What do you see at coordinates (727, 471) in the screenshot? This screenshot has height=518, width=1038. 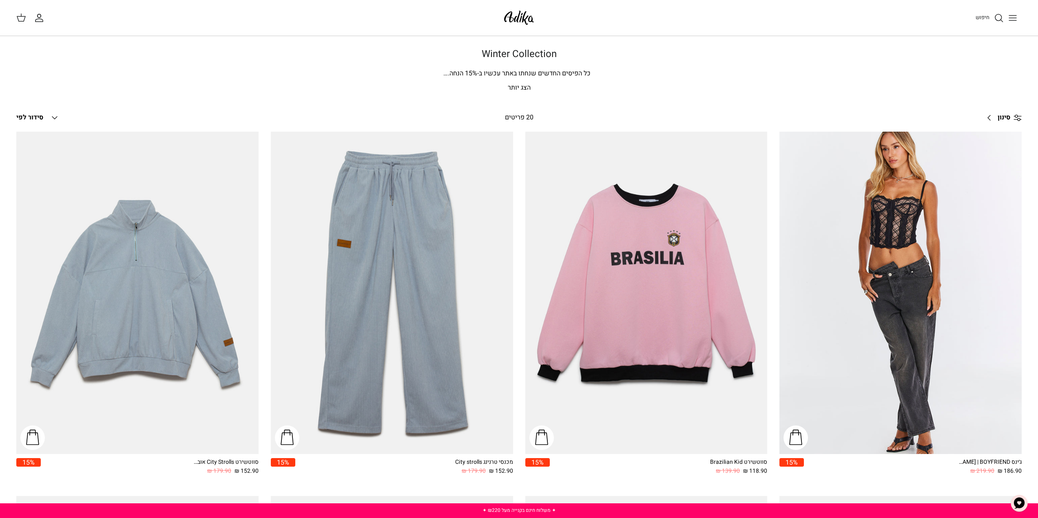 I see `span: 139.90 ₪` at bounding box center [727, 471].